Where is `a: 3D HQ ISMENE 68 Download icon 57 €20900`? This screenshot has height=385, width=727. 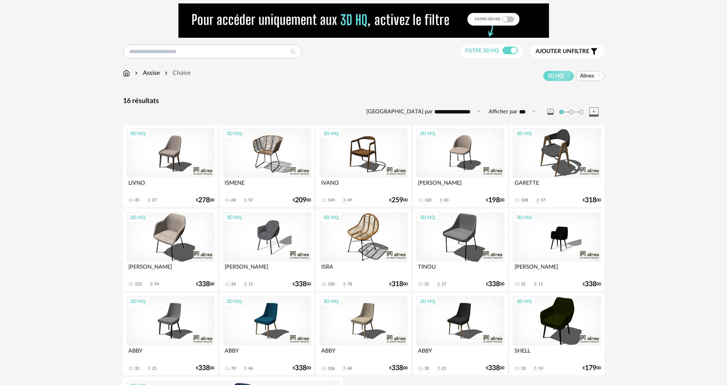 a: 3D HQ ISMENE 68 Download icon 57 €20900 is located at coordinates (267, 166).